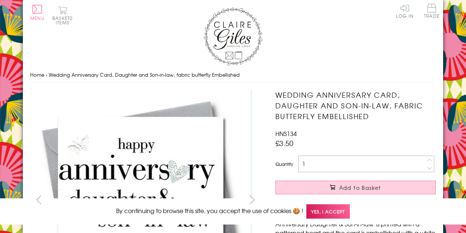 This screenshot has width=466, height=233. What do you see at coordinates (432, 11) in the screenshot?
I see `a: Trade` at bounding box center [432, 11].